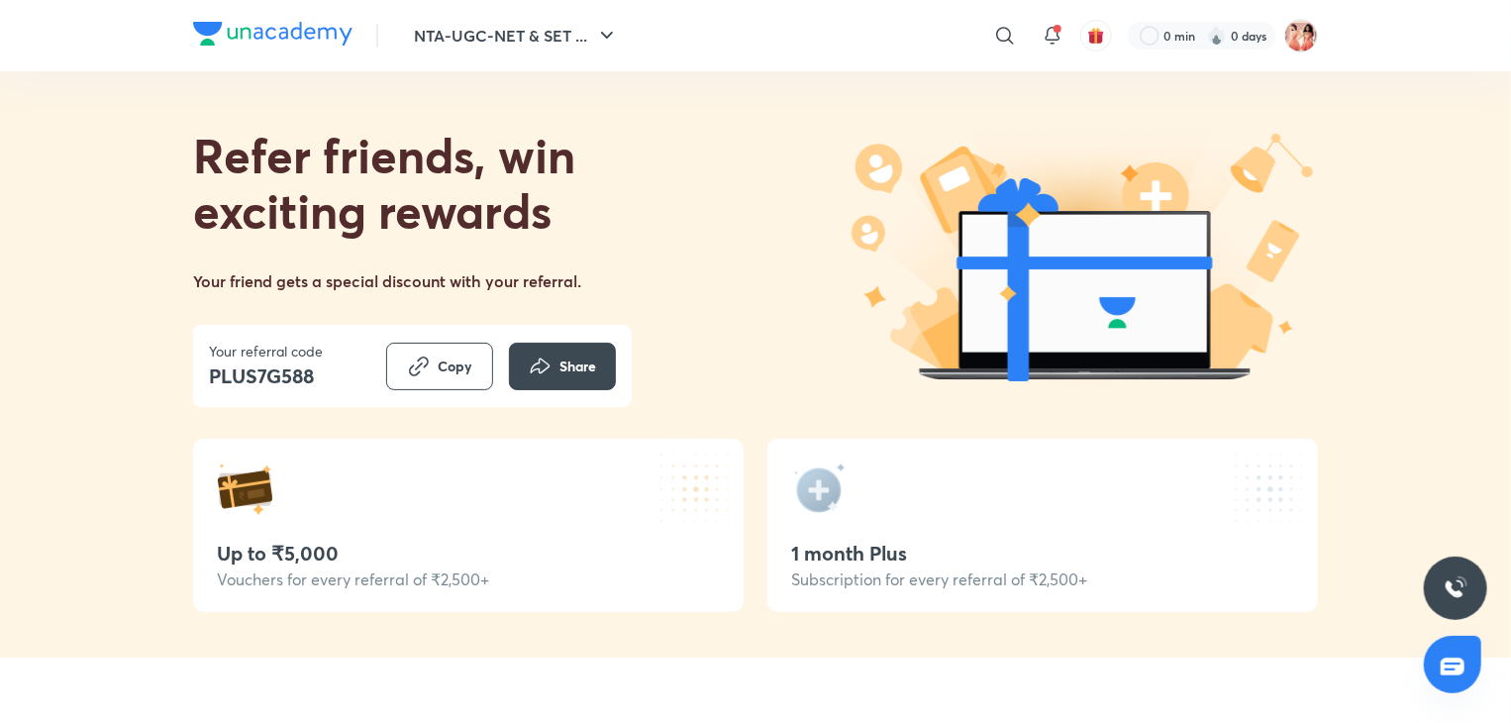 This screenshot has width=1511, height=723. I want to click on h5: Your friend gets a special discount with your referral., so click(387, 281).